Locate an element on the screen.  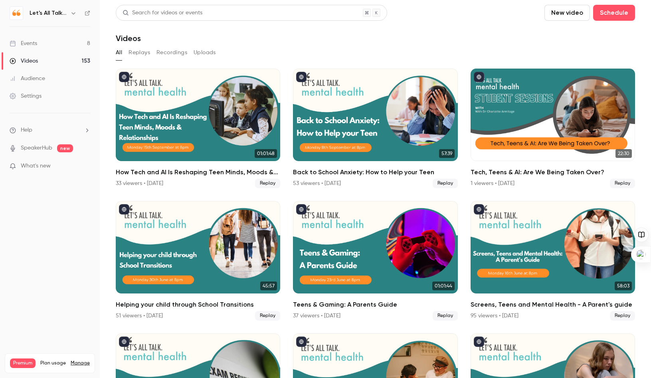
section: Videos is located at coordinates (375, 189).